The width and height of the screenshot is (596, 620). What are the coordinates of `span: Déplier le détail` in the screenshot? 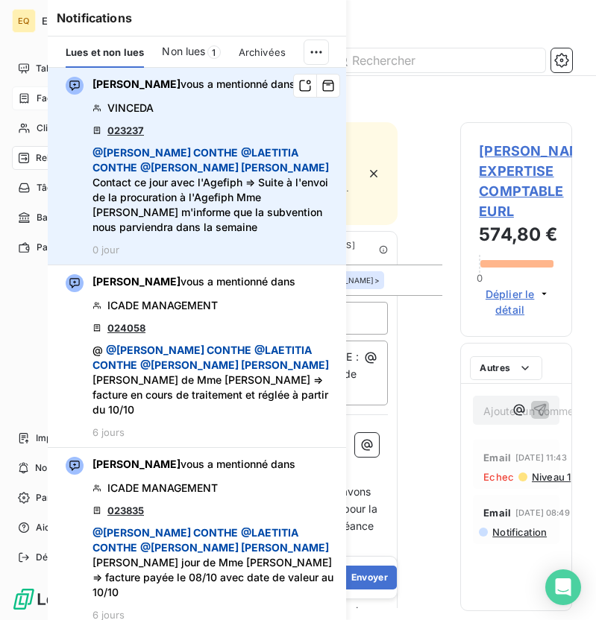 It's located at (509, 302).